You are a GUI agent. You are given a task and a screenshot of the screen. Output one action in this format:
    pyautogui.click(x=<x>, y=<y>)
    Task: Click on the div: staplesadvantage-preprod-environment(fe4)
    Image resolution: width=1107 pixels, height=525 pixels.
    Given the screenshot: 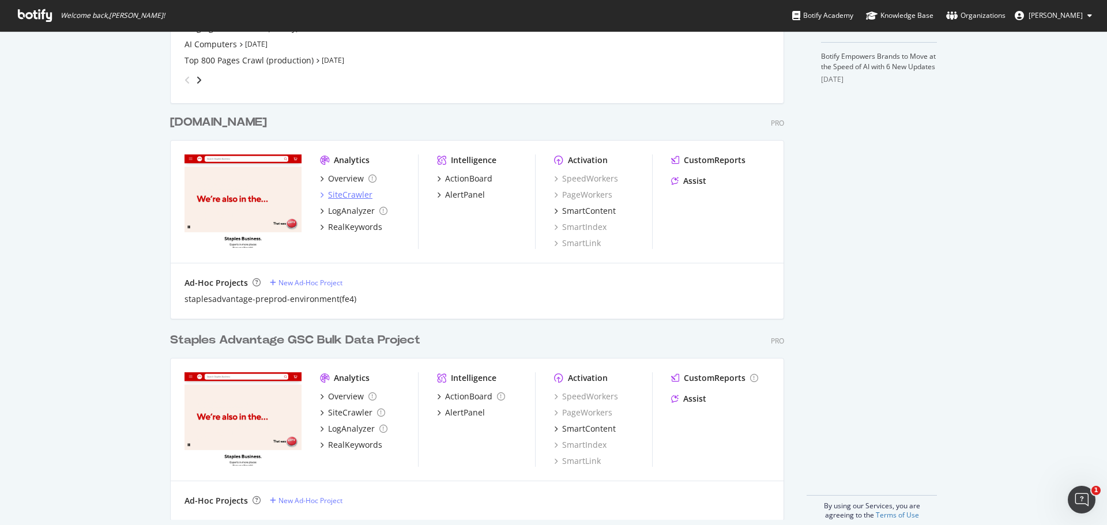 What is the action you would take?
    pyautogui.click(x=270, y=299)
    